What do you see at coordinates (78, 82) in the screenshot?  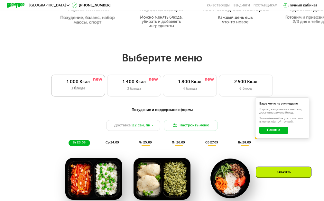 I see `div: 1 000 Ккал` at bounding box center [78, 82].